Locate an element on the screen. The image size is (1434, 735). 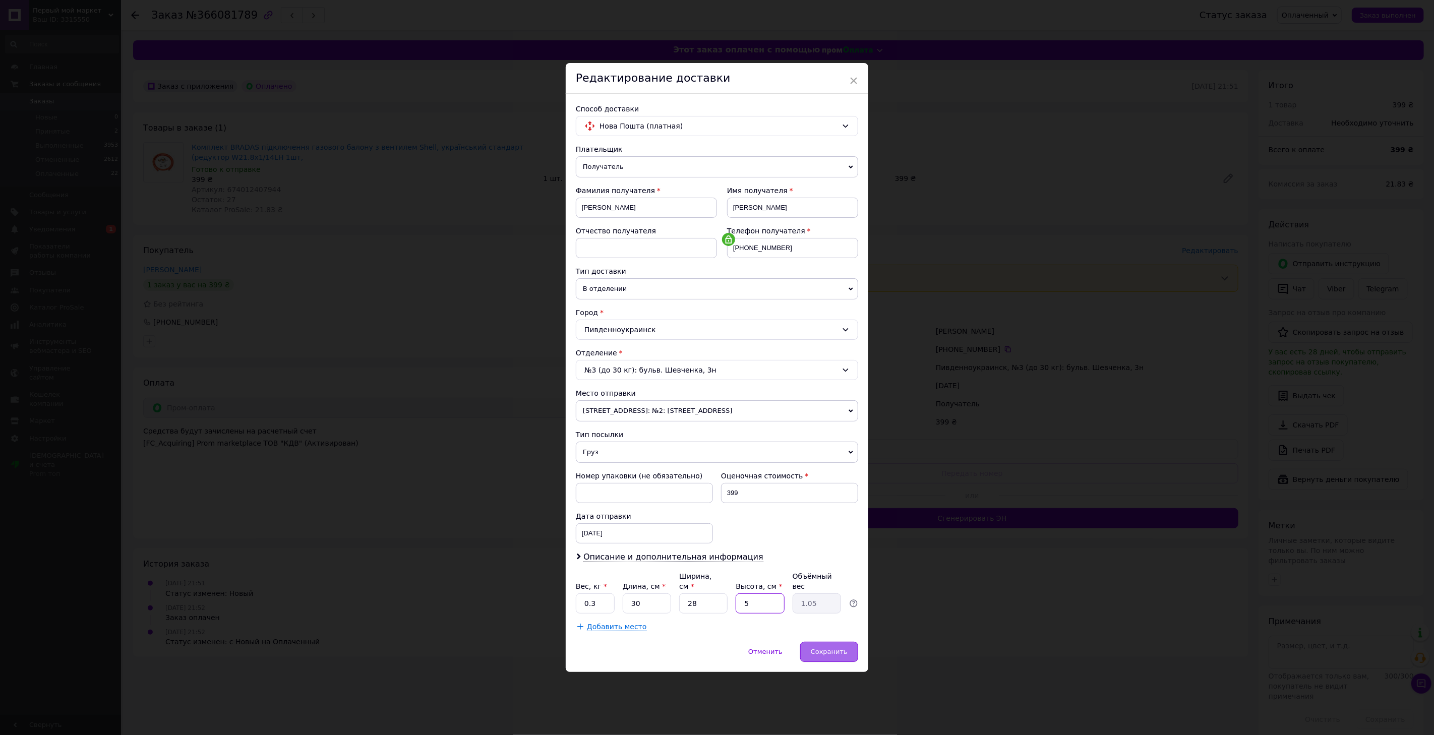
input: +380 is located at coordinates (793, 248).